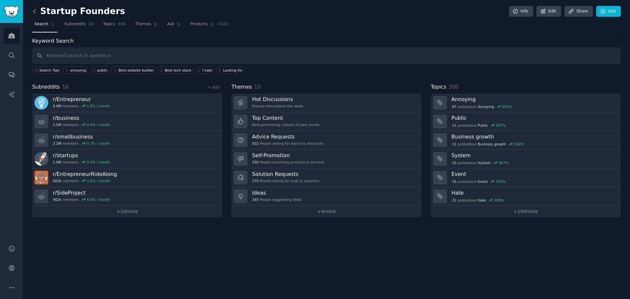  What do you see at coordinates (507, 107) in the screenshot?
I see `div: 650 %` at bounding box center [507, 107].